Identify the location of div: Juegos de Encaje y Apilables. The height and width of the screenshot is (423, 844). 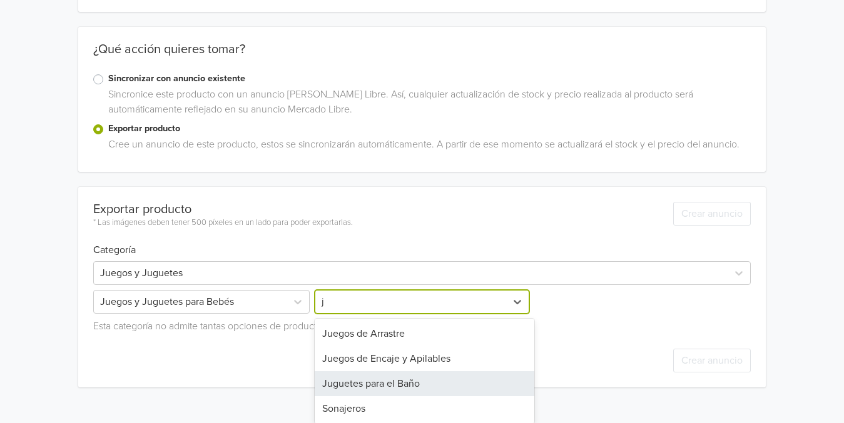
(424, 359).